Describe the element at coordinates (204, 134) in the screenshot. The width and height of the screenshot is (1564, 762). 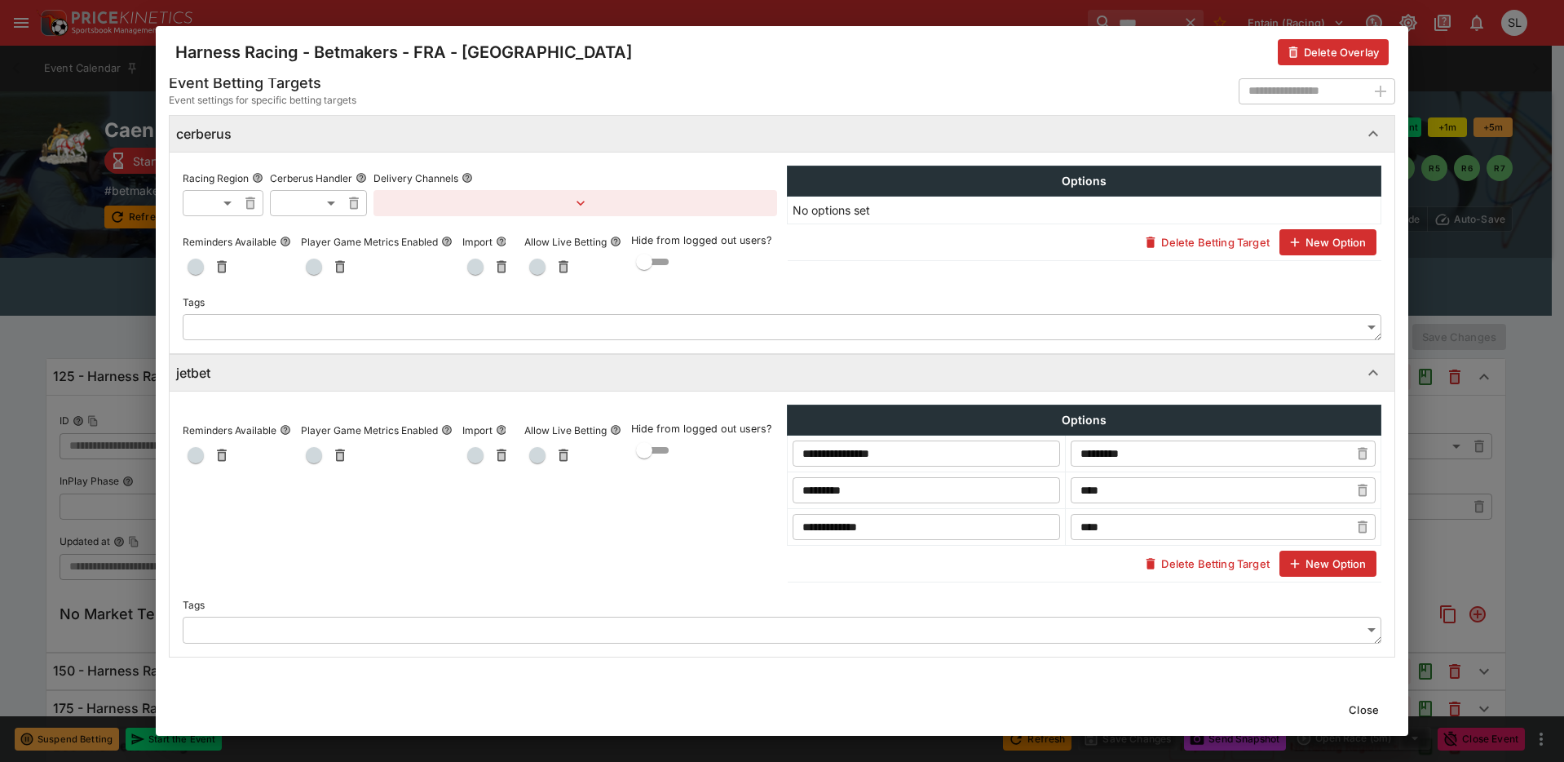
I see `h6: cerberus` at that location.